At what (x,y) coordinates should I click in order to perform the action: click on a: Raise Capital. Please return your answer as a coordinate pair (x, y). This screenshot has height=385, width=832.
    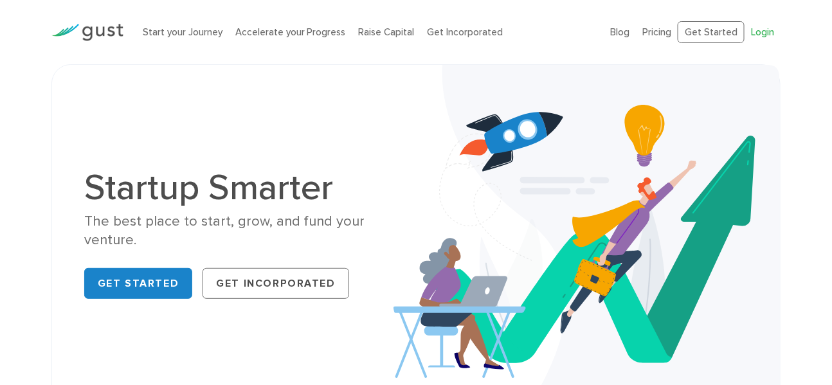
    Looking at the image, I should click on (387, 32).